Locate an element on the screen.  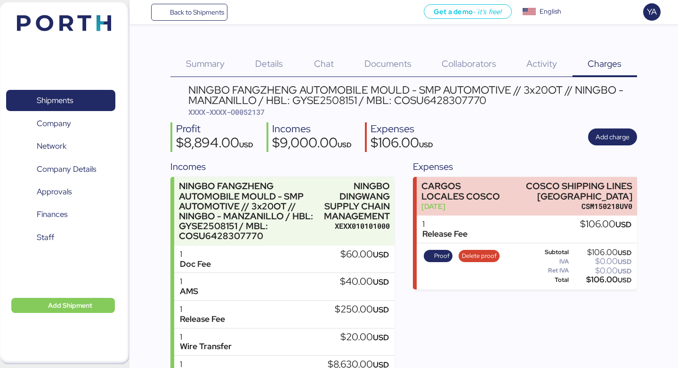
div: $8,894.00 is located at coordinates (215, 144).